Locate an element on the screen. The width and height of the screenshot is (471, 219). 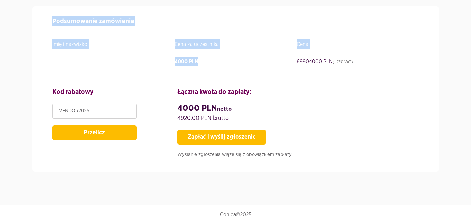
strong: Podsumowanie zamówienia is located at coordinates (93, 21).